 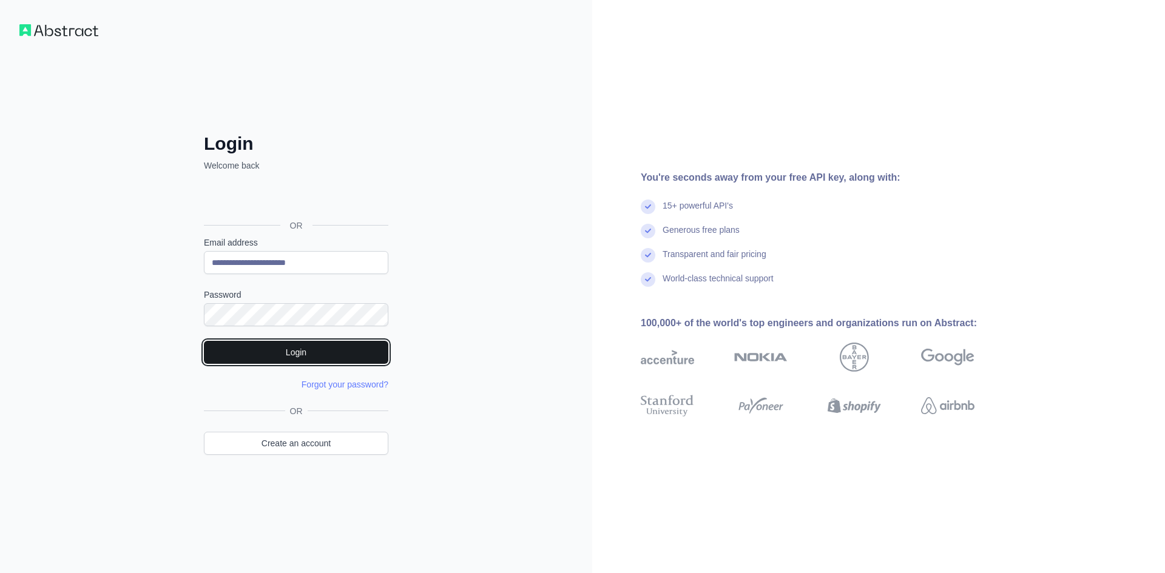 What do you see at coordinates (827, 178) in the screenshot?
I see `div: You're seconds away from your free API key, along with:` at bounding box center [827, 178].